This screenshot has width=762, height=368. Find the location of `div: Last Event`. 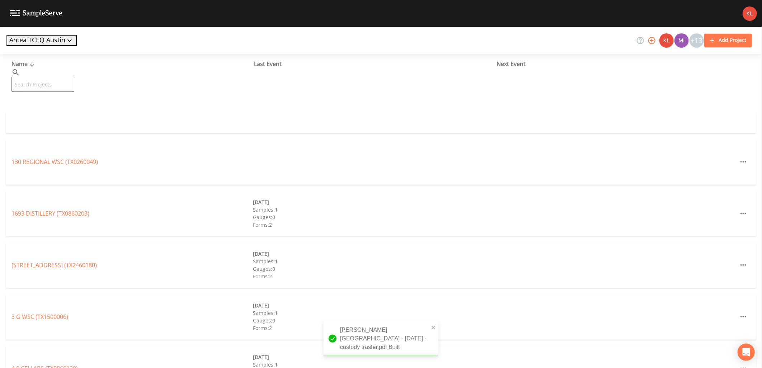

div: Last Event is located at coordinates (375, 64).